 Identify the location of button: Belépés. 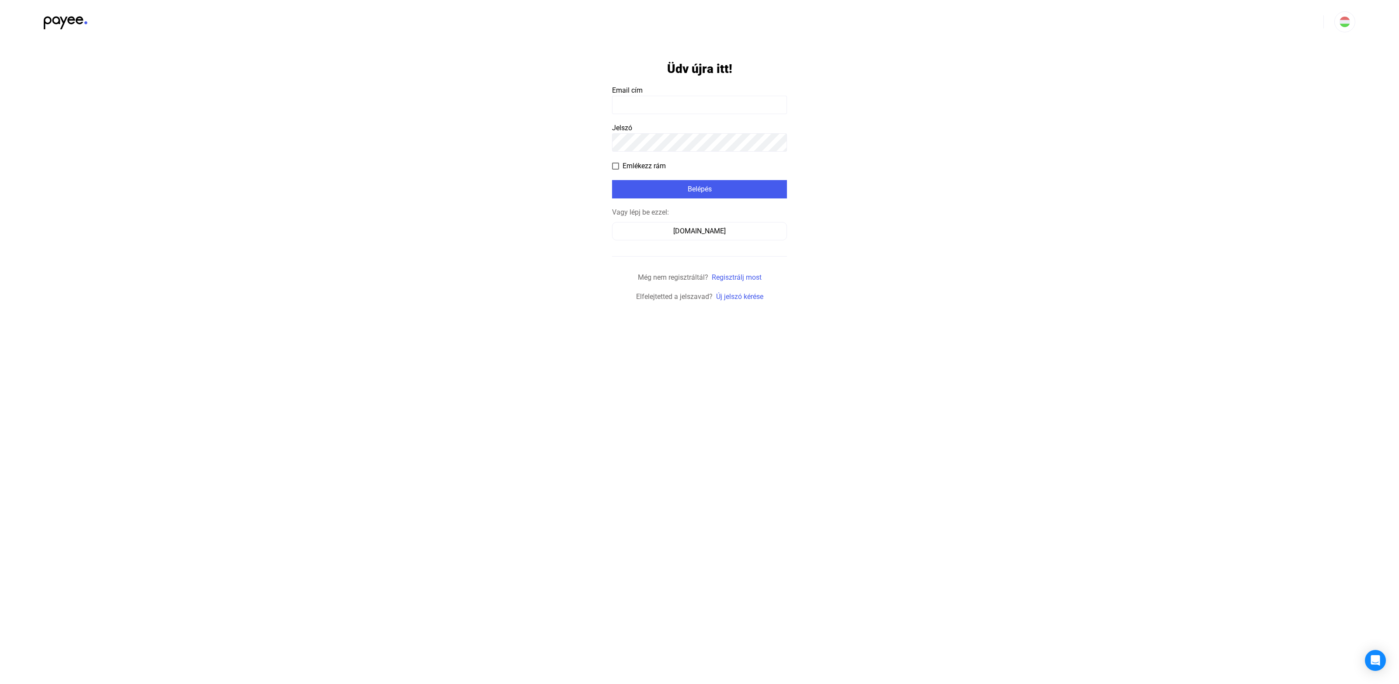
(700, 189).